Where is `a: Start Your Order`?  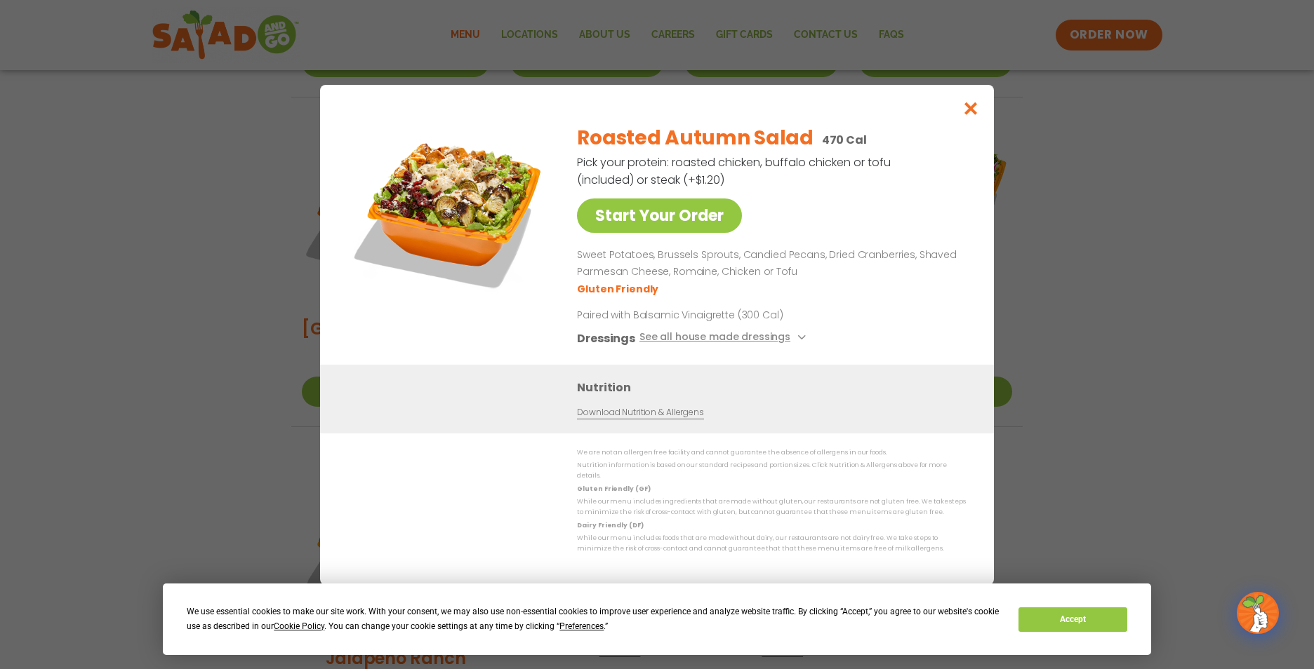
a: Start Your Order is located at coordinates (659, 215).